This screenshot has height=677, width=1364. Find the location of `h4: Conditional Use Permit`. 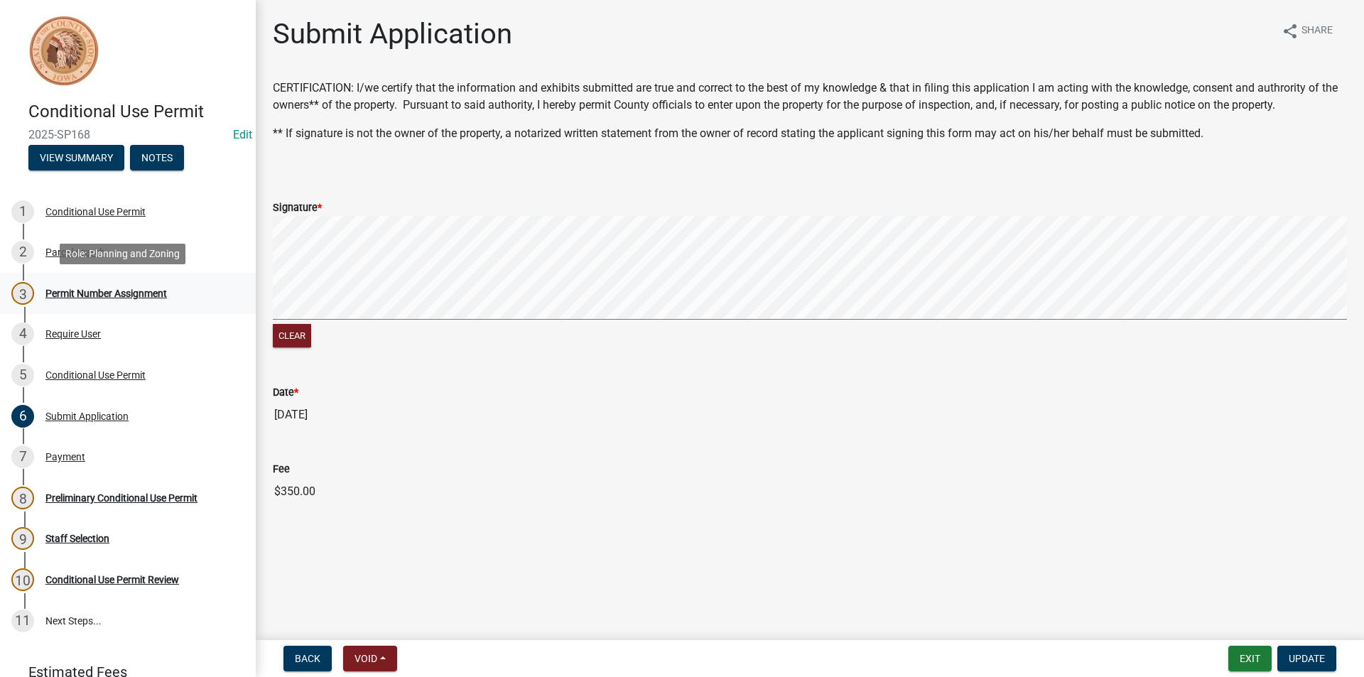

h4: Conditional Use Permit is located at coordinates (136, 112).